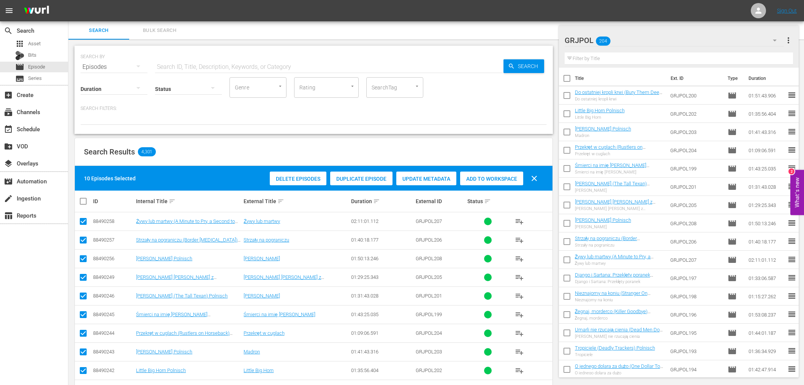 The image size is (804, 385). Describe the element at coordinates (113, 351) in the screenshot. I see `div: 88490243` at that location.